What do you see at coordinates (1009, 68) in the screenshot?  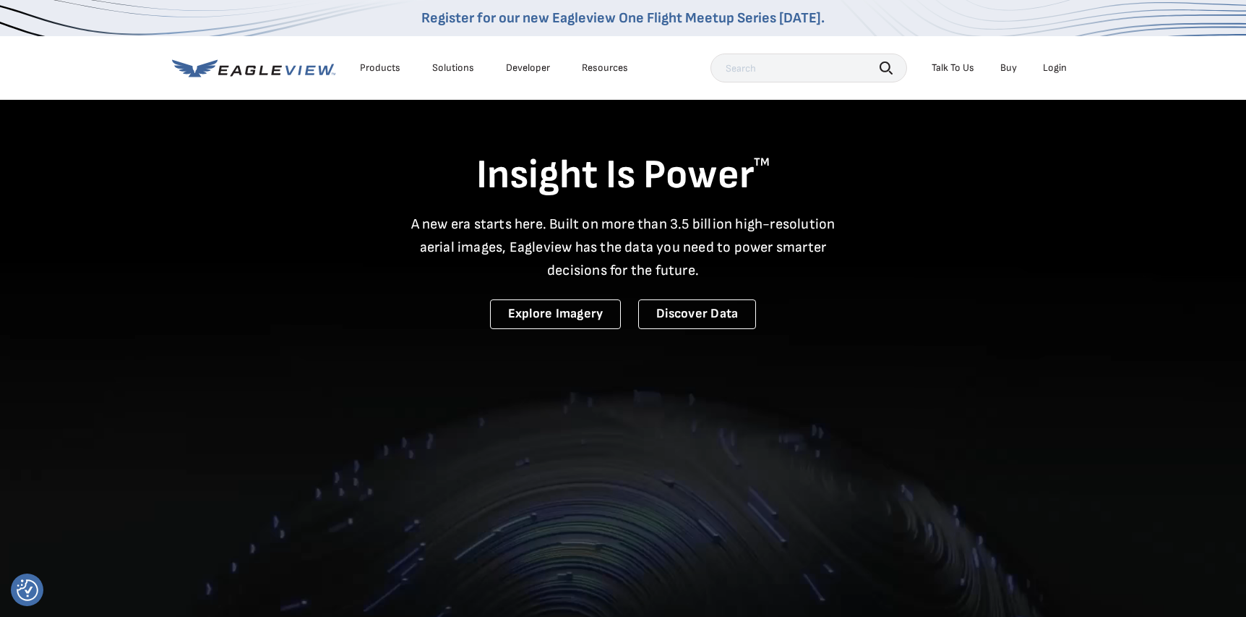 I see `a: Buy` at bounding box center [1009, 68].